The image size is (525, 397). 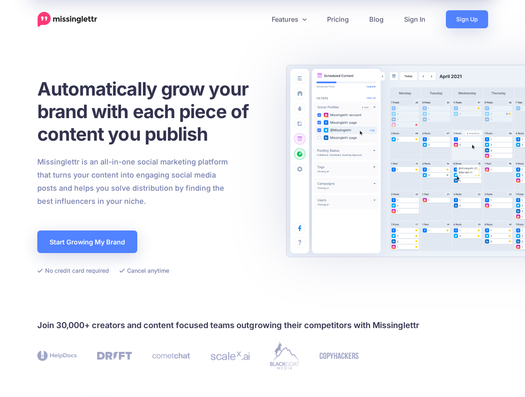 What do you see at coordinates (87, 241) in the screenshot?
I see `a: Start Growing My Brand` at bounding box center [87, 241].